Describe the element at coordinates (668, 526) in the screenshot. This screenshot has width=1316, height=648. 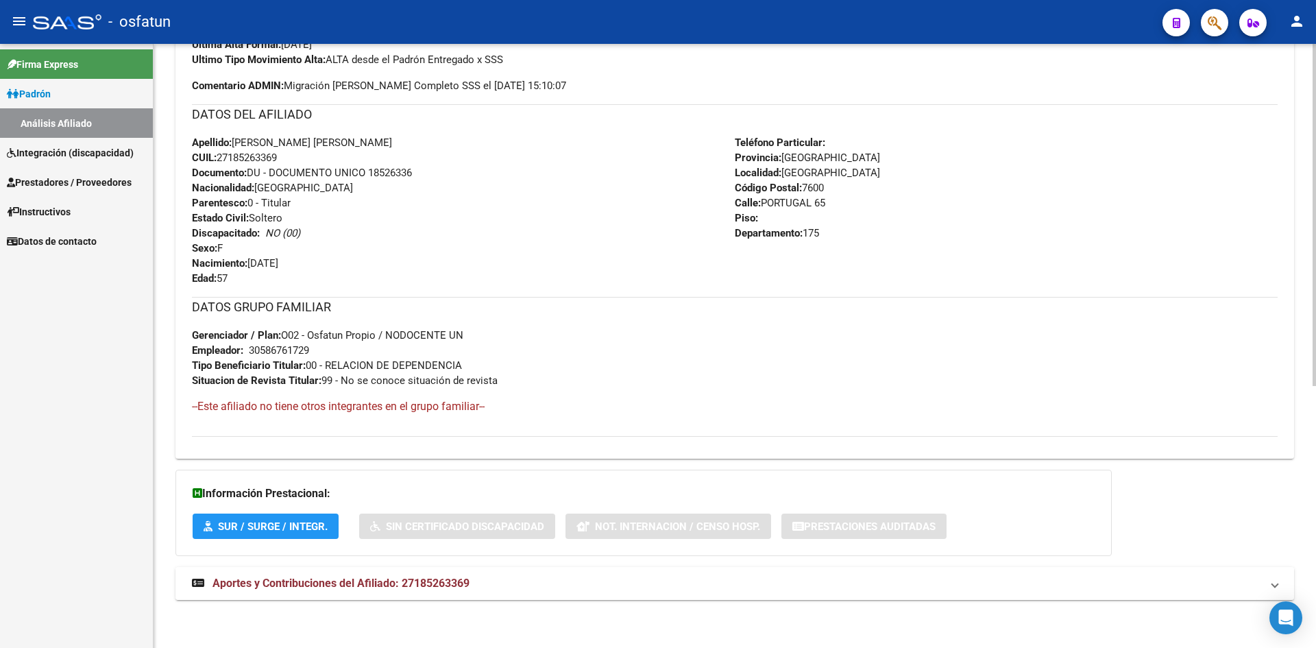
I see `button: Not. Internacion / Censo Hosp.` at that location.